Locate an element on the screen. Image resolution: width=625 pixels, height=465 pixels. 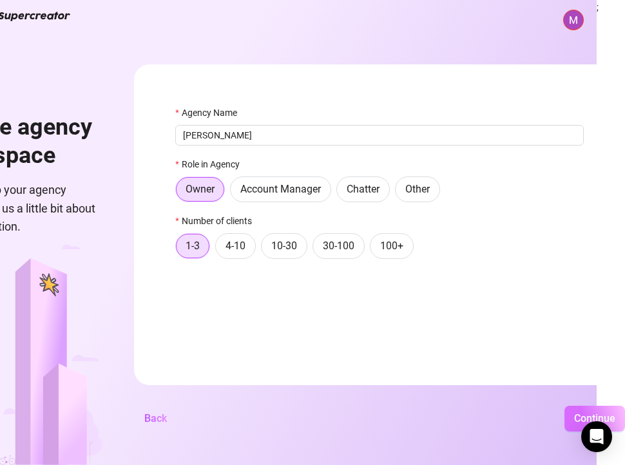
img: ACg8ocLnItxlDkh3XL8sL-fkEy_56d5zkjjCjLlvf09PvrxFXUjgCQ=s96-c is located at coordinates (573, 20).